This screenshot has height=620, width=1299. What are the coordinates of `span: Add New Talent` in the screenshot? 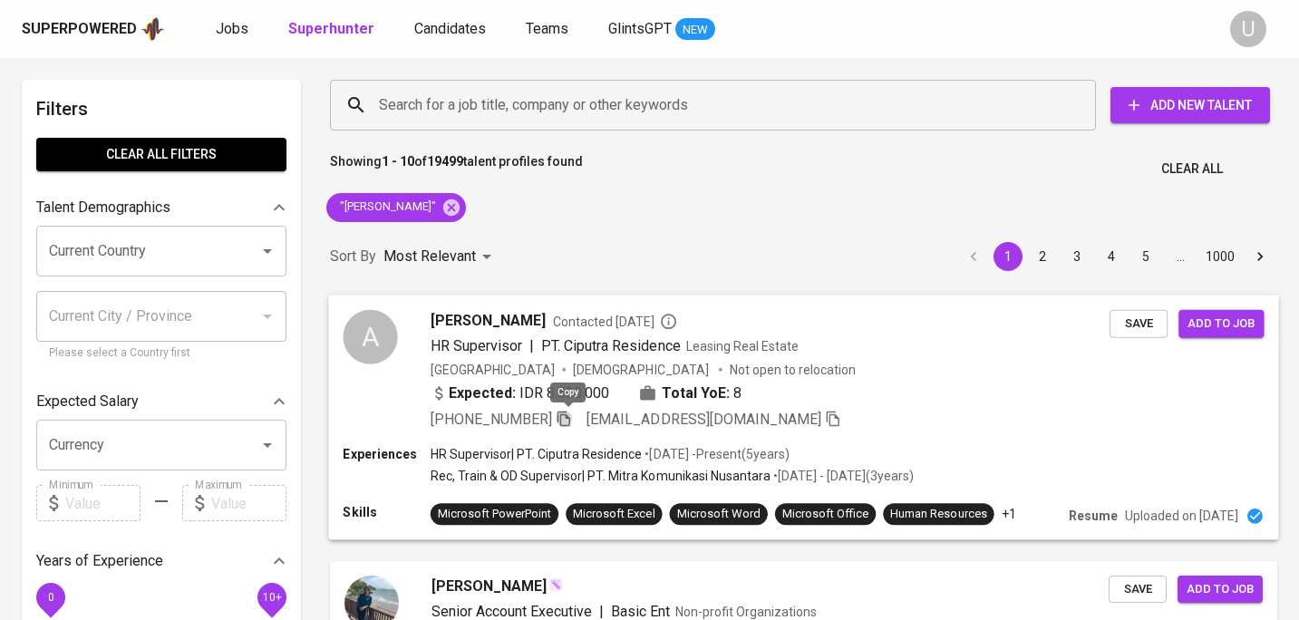 It's located at (1190, 105).